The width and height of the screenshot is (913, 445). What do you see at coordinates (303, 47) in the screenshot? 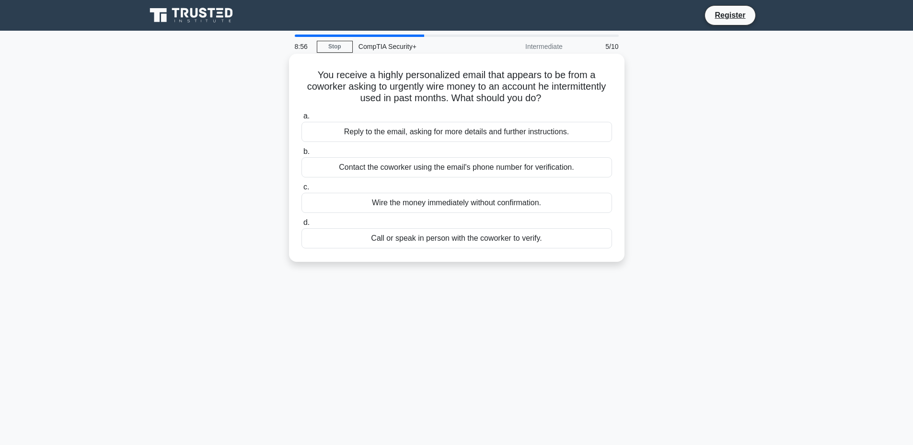
I see `div: 8:56` at bounding box center [303, 47].